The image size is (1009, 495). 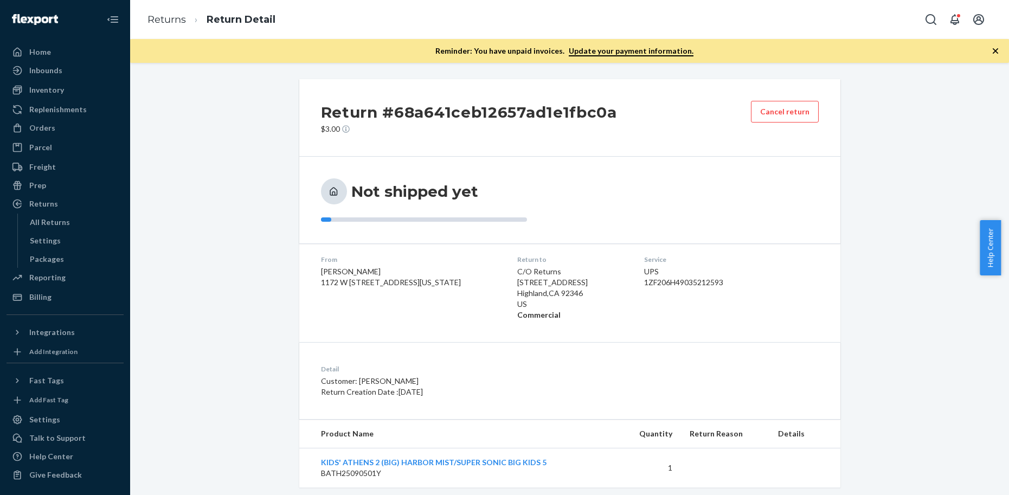 I want to click on img: Flexport logo, so click(x=35, y=20).